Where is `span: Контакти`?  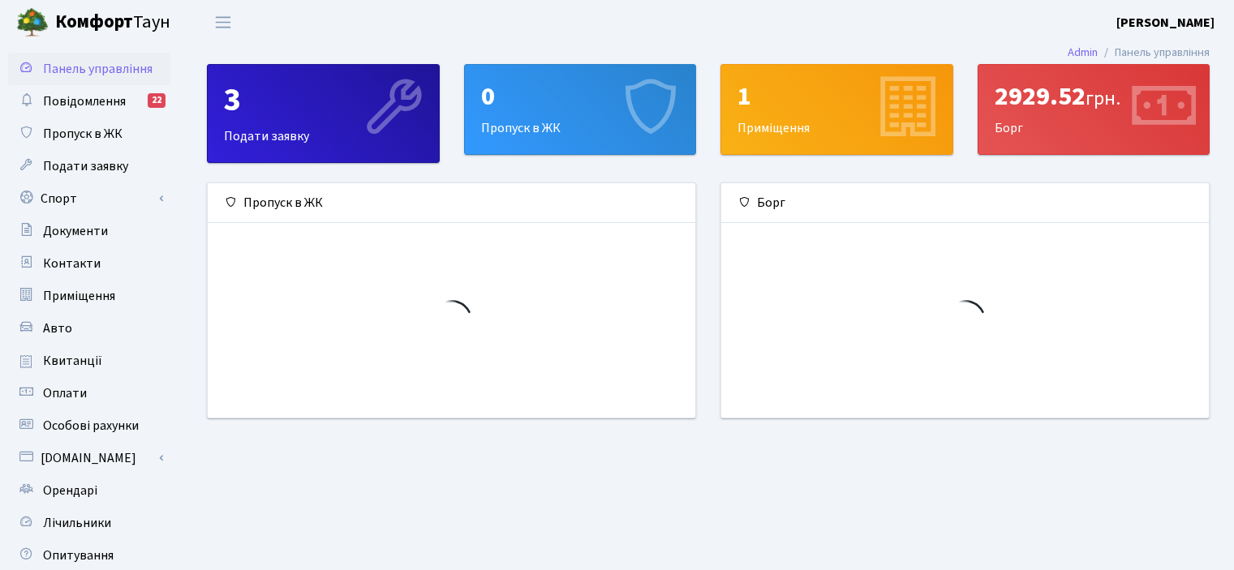
span: Контакти is located at coordinates (71, 264).